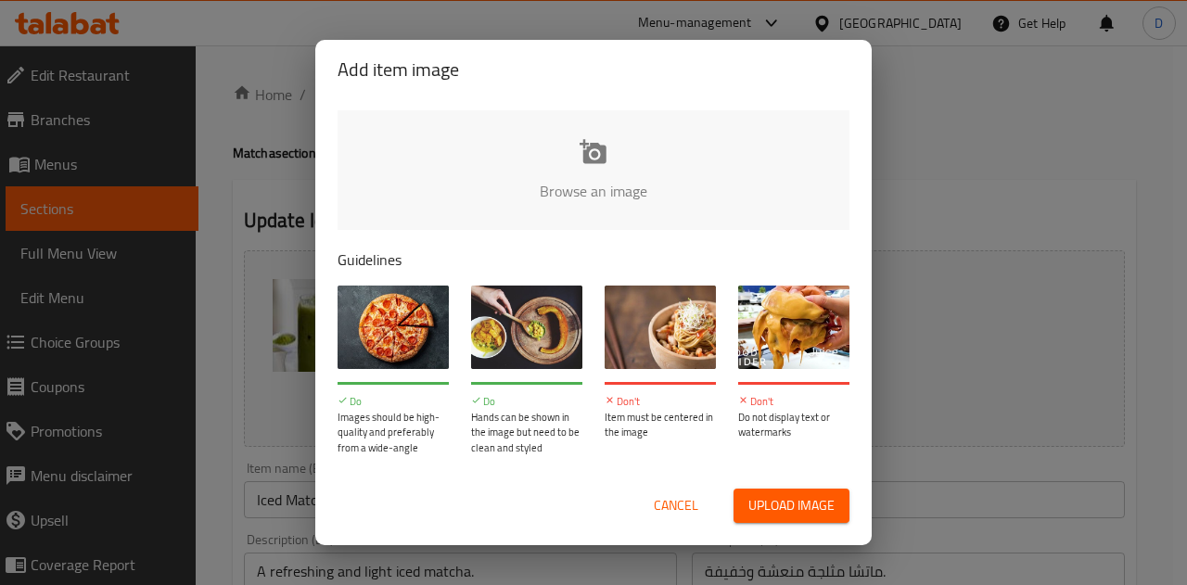 The width and height of the screenshot is (1187, 585). I want to click on p: Guidelines, so click(594, 260).